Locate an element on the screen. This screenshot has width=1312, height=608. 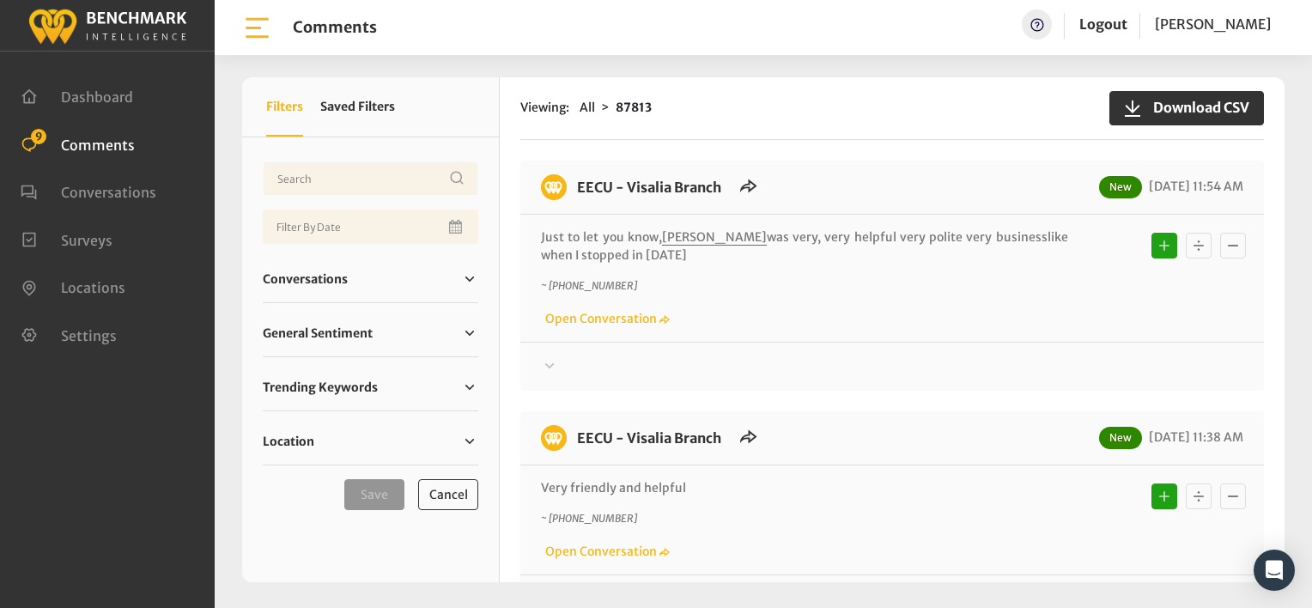
span: Viewing: is located at coordinates (544, 107).